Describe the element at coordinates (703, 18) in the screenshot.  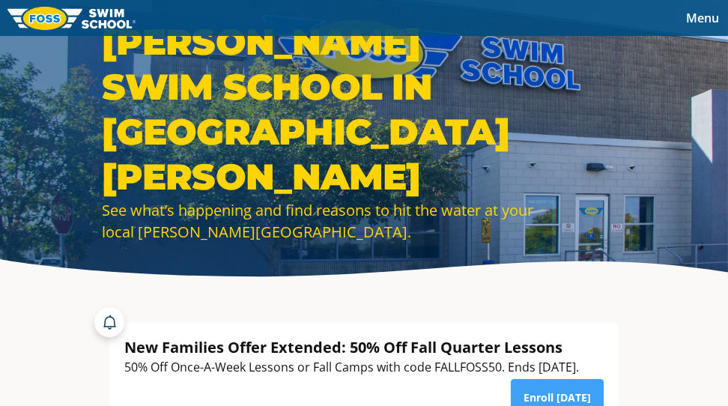
I see `span: Menu` at that location.